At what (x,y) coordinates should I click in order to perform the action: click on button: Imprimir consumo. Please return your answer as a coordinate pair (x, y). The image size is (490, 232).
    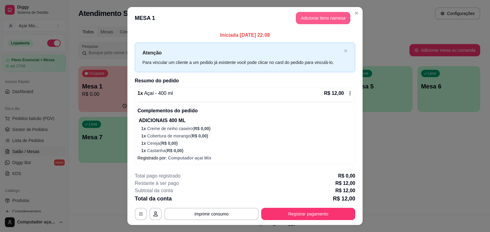
    Looking at the image, I should click on (212, 214).